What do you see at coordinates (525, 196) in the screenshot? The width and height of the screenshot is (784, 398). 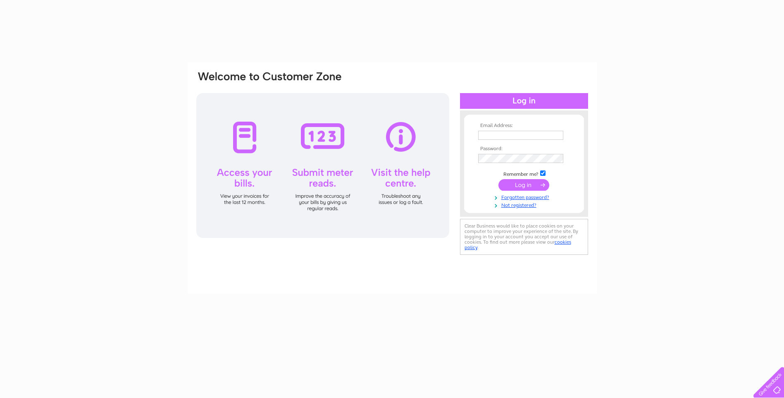 I see `a: Forgotten password?` at bounding box center [525, 196].